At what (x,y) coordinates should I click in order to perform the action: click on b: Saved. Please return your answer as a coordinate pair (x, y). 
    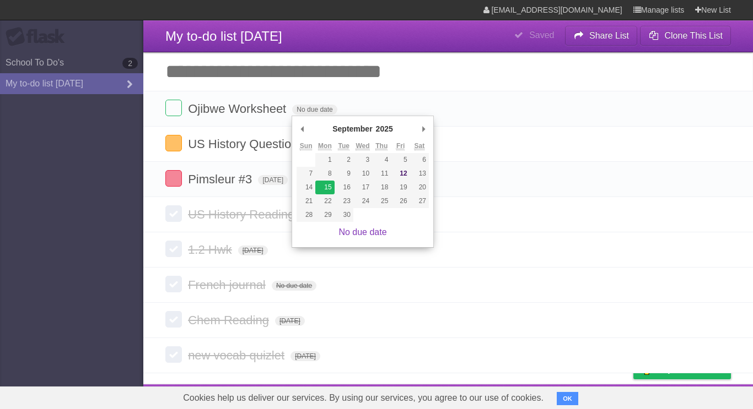
    Looking at the image, I should click on (541, 35).